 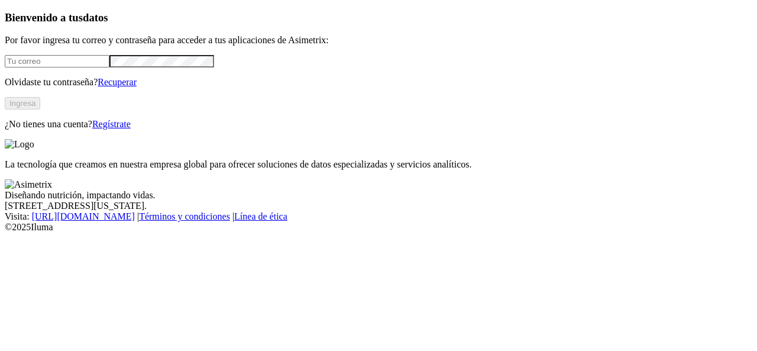 I want to click on img: Asimetrix, so click(x=28, y=185).